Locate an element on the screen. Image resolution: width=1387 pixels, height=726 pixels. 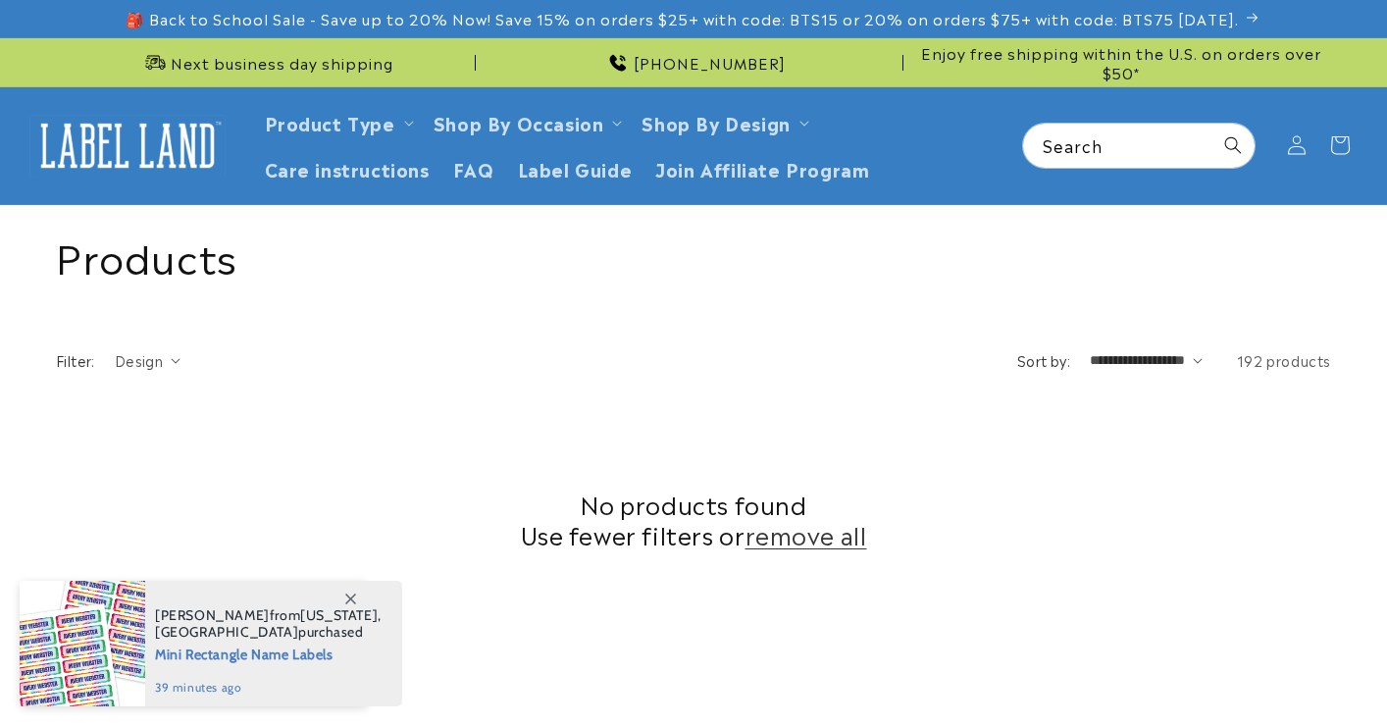
a: remove all is located at coordinates (806, 534).